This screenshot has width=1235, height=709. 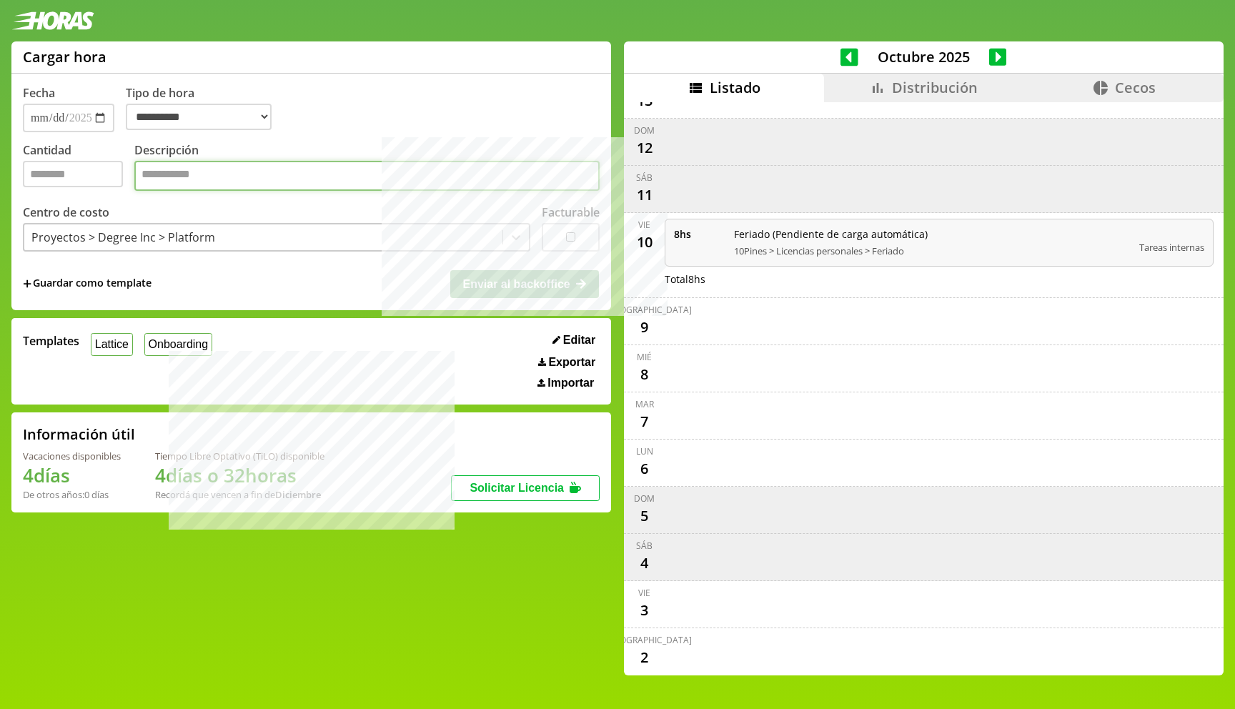 What do you see at coordinates (79, 168) in the screenshot?
I see `label: Cantidad` at bounding box center [79, 168].